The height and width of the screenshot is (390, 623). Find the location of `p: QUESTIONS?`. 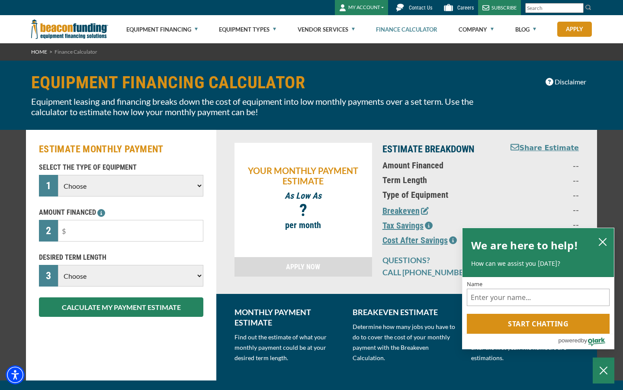

p: QUESTIONS? is located at coordinates (429, 260).